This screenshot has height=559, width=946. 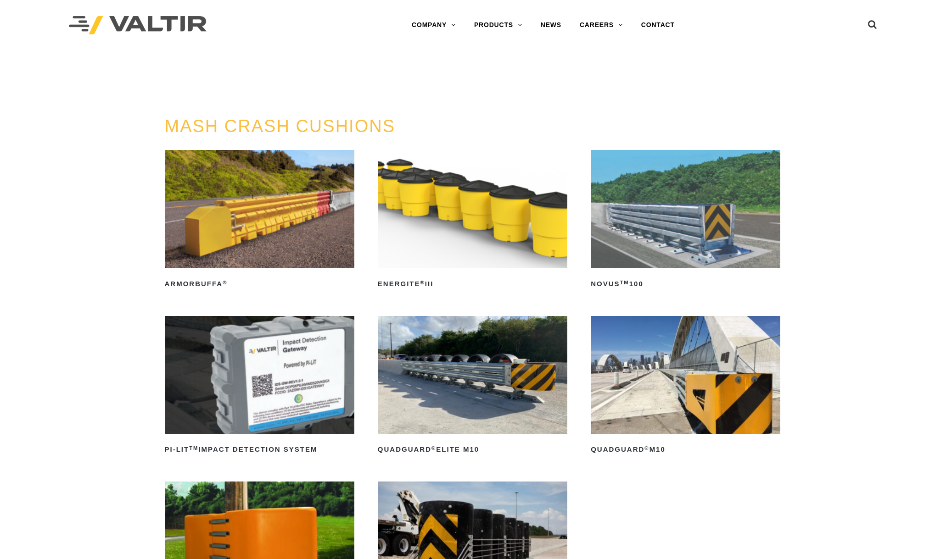 I want to click on h2: QuadGuard M10, so click(x=685, y=450).